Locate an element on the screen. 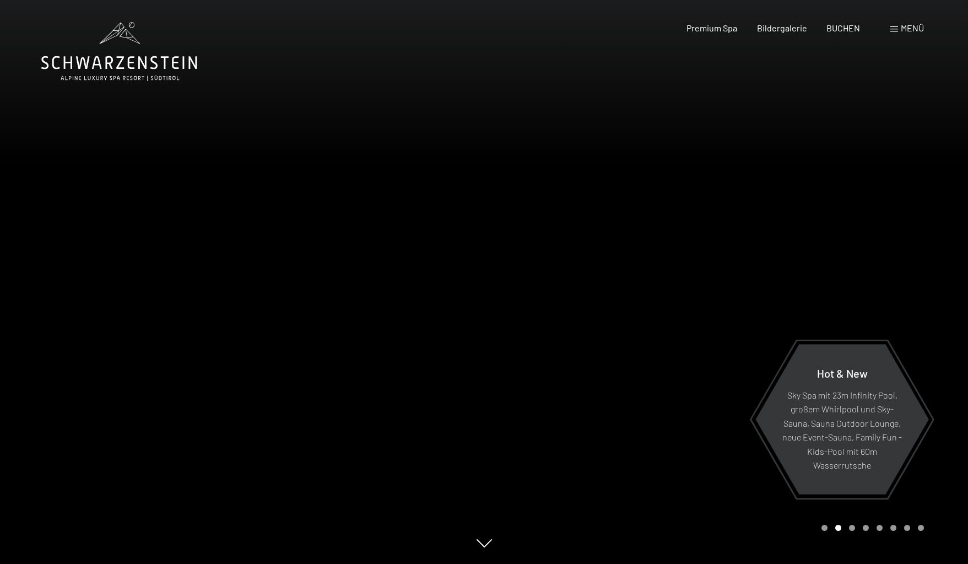  a: Premium Spa is located at coordinates (712, 28).